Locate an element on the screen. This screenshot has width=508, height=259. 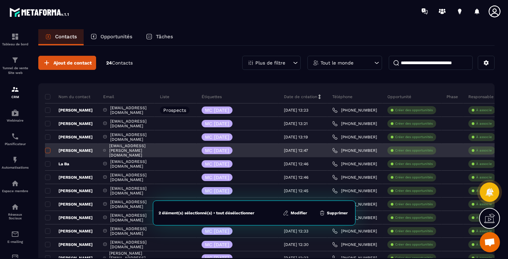
p: Prospects is located at coordinates (175, 110).